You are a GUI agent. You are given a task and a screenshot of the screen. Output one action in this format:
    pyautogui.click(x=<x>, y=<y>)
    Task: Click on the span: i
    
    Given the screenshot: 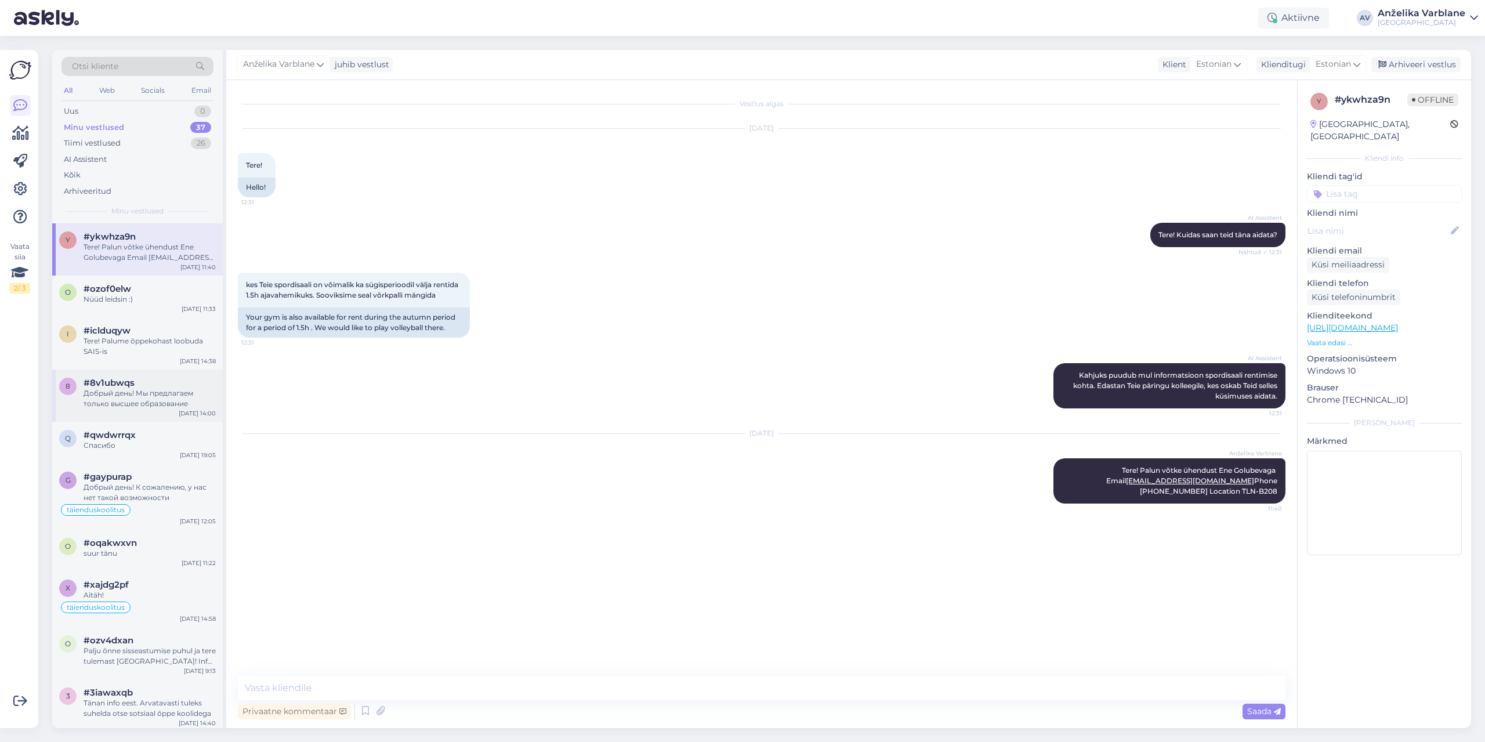 What is the action you would take?
    pyautogui.click(x=68, y=334)
    